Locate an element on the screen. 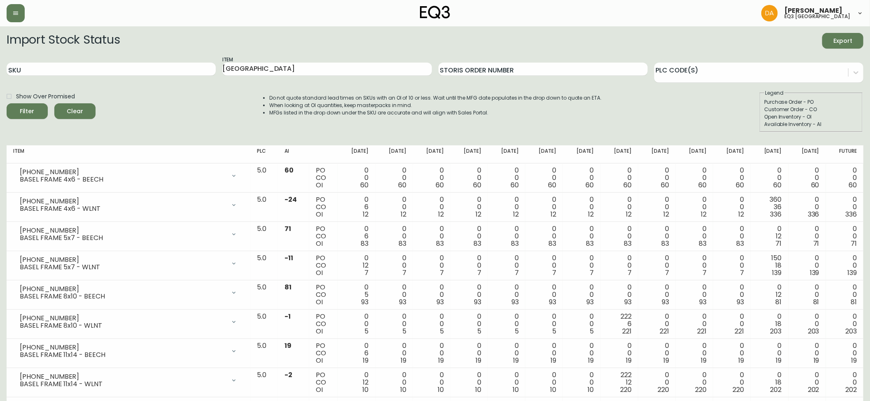 The image size is (870, 401). div: Open Inventory - OI is located at coordinates (811, 117).